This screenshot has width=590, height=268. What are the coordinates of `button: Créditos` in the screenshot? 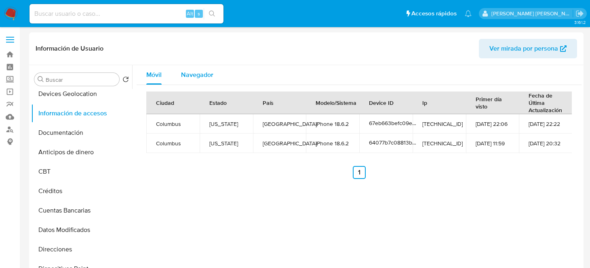 It's located at (82, 191).